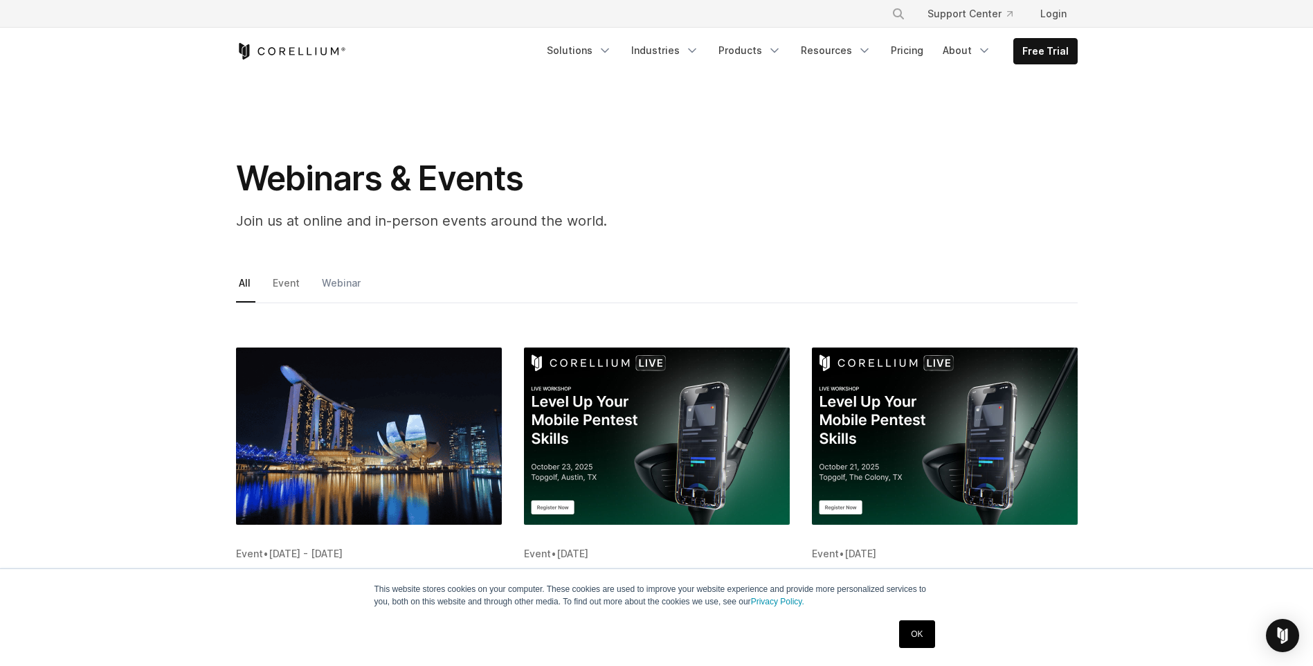 The image size is (1313, 666). I want to click on a: Resources, so click(836, 51).